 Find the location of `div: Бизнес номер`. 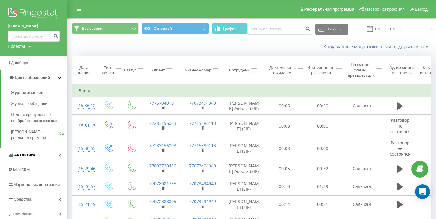

div: Бизнес номер is located at coordinates (198, 70).